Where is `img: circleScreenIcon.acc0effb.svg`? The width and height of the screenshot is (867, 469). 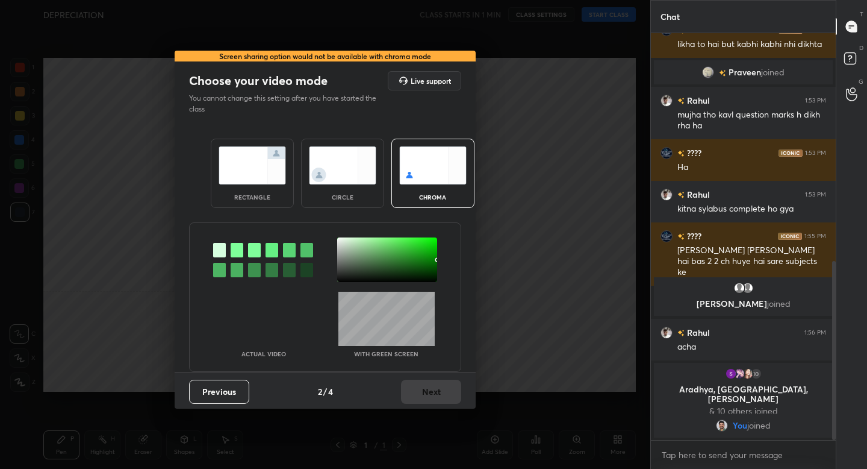 img: circleScreenIcon.acc0effb.svg is located at coordinates (343, 165).